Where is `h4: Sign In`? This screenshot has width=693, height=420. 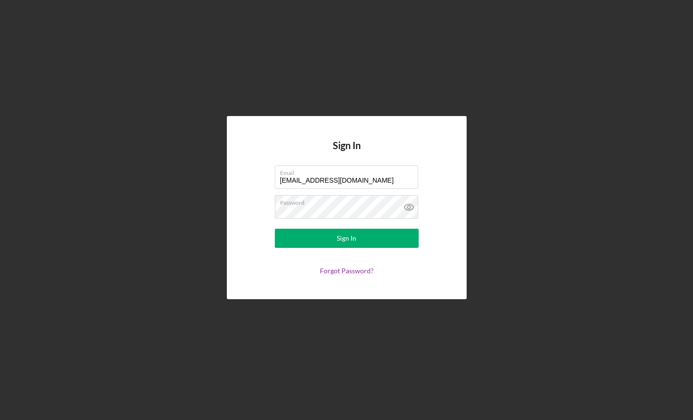
h4: Sign In is located at coordinates (347, 153).